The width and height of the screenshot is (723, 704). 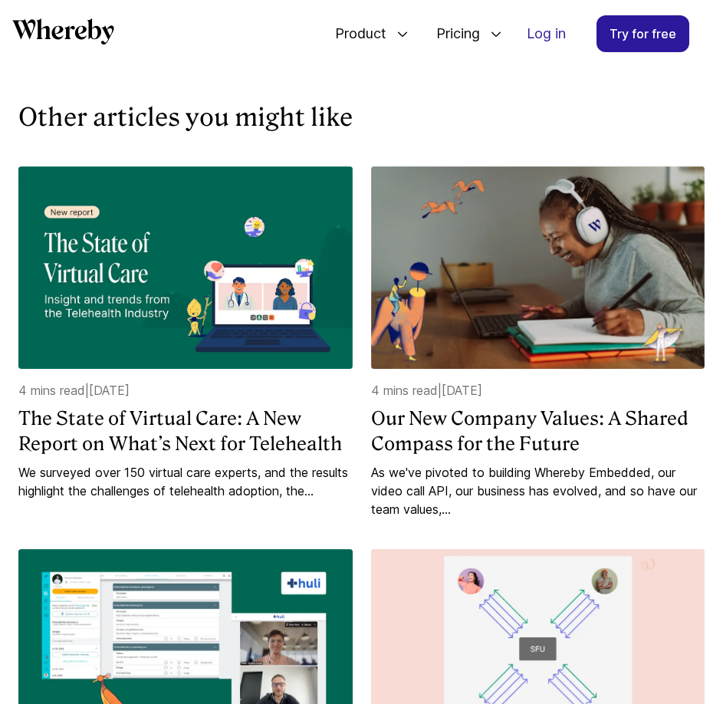 I want to click on span: Product, so click(x=355, y=34).